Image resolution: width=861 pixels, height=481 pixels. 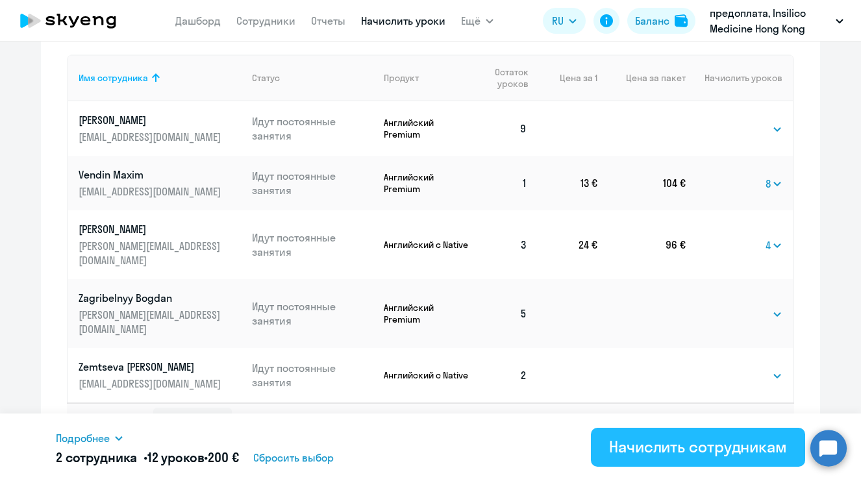 I want to click on th: Цена за 1, so click(x=568, y=78).